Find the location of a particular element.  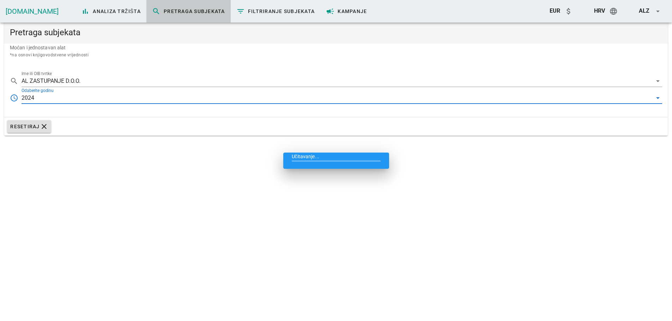

span: Resetiraj is located at coordinates (29, 127).